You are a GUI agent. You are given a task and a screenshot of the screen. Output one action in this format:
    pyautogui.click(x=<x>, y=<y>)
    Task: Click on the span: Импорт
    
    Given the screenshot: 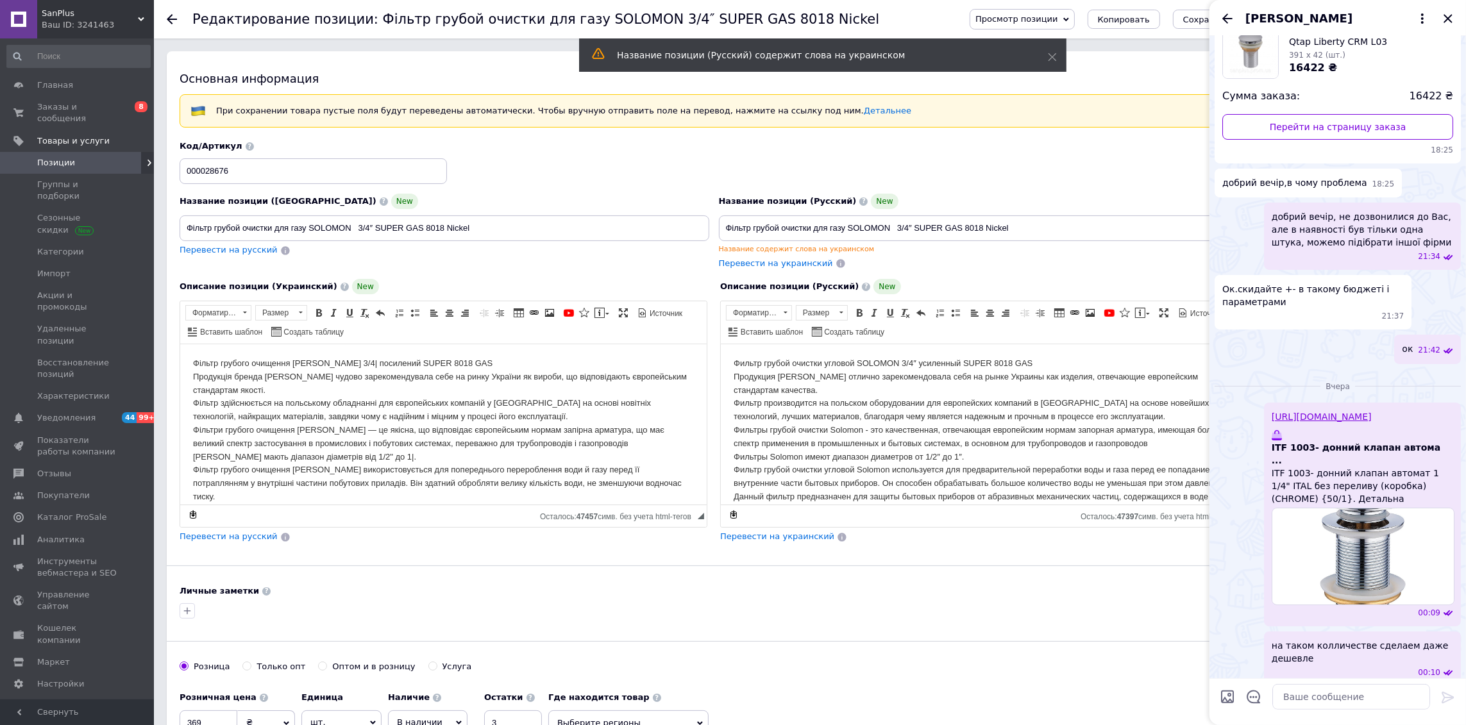 What is the action you would take?
    pyautogui.click(x=54, y=274)
    